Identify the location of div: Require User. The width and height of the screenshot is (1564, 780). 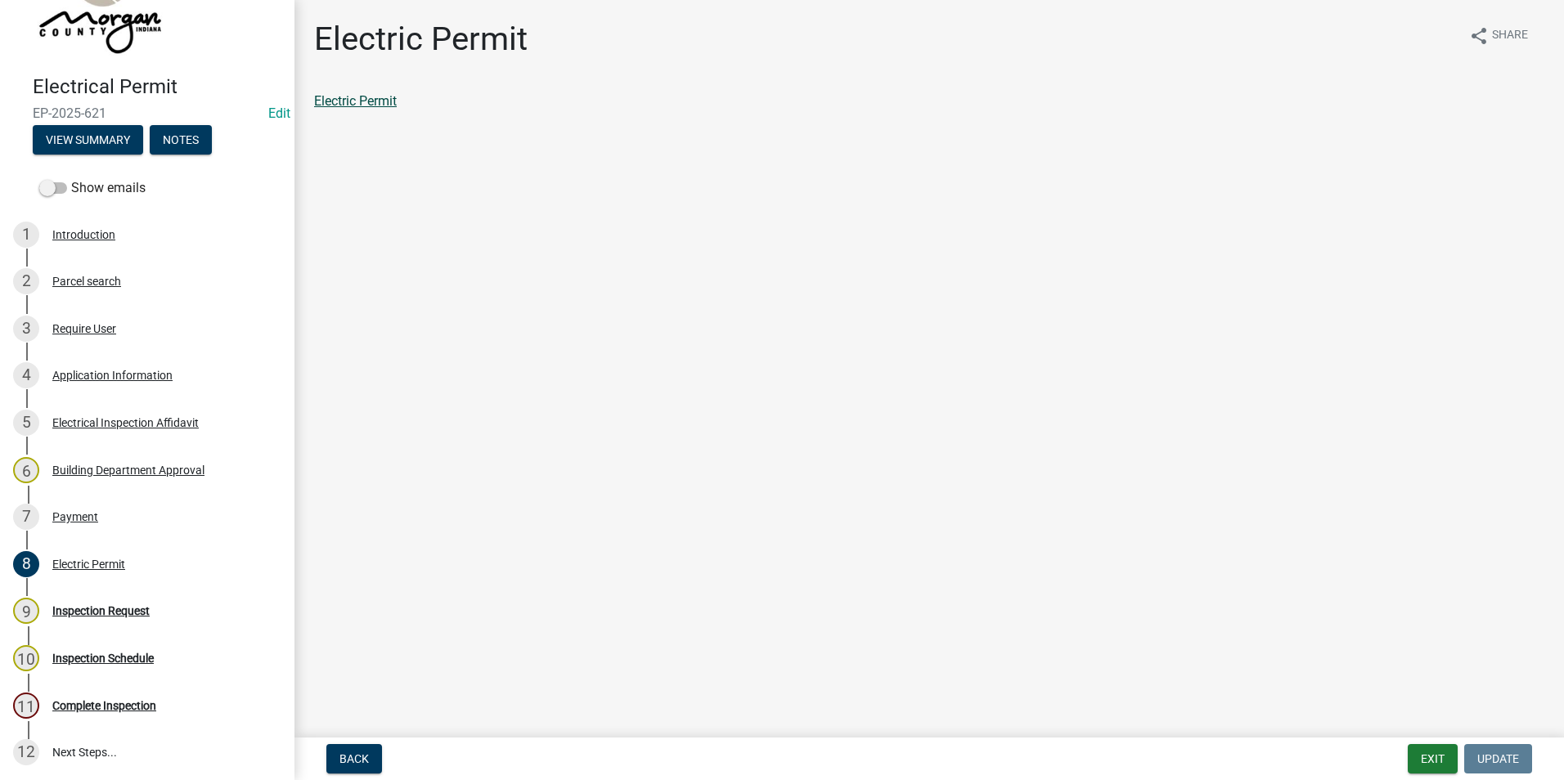
(84, 329).